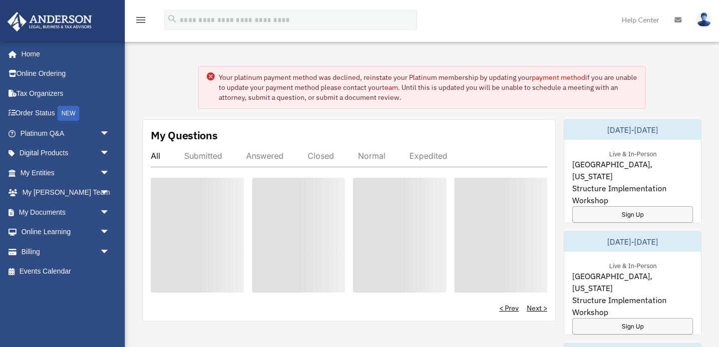 This screenshot has width=719, height=347. What do you see at coordinates (428, 87) in the screenshot?
I see `div: Your platinum payment method was declined, reinstate your Platinum membership by updating your if...` at bounding box center [428, 87].